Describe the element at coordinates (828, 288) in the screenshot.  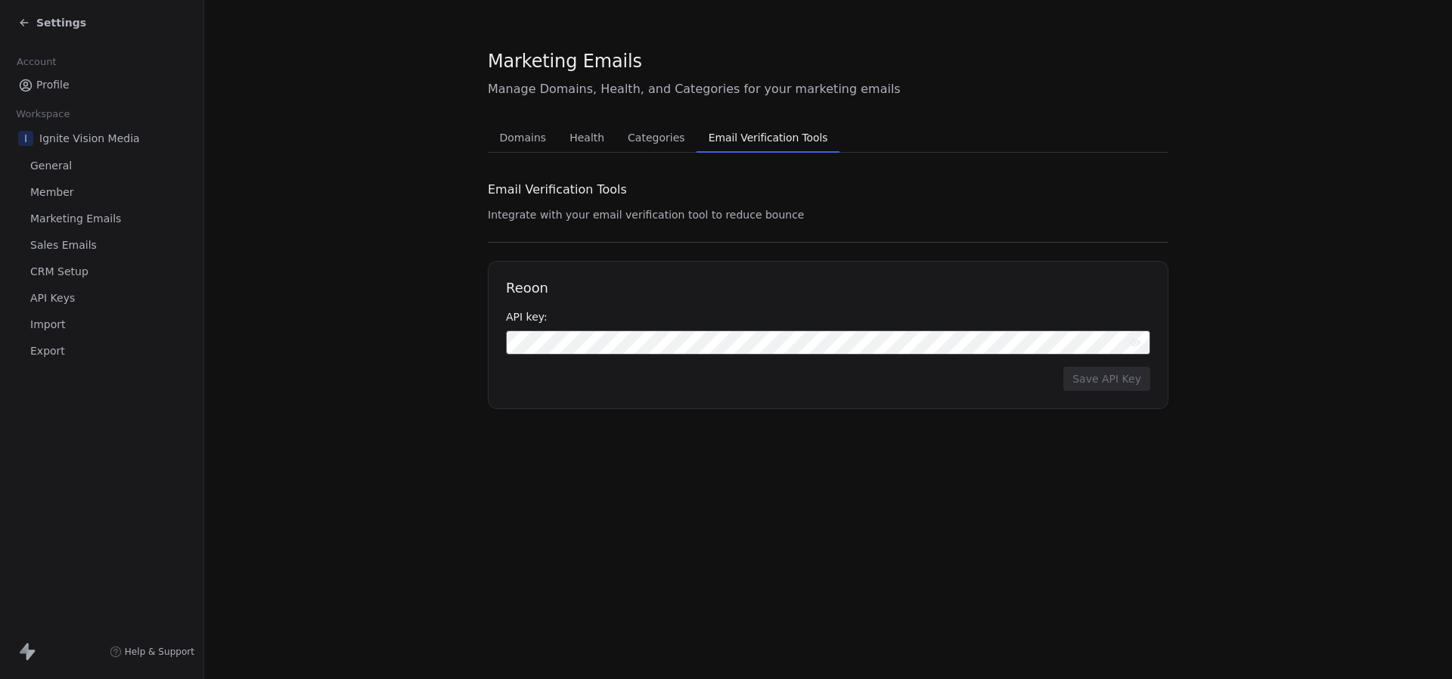
I see `h1: Reoon` at that location.